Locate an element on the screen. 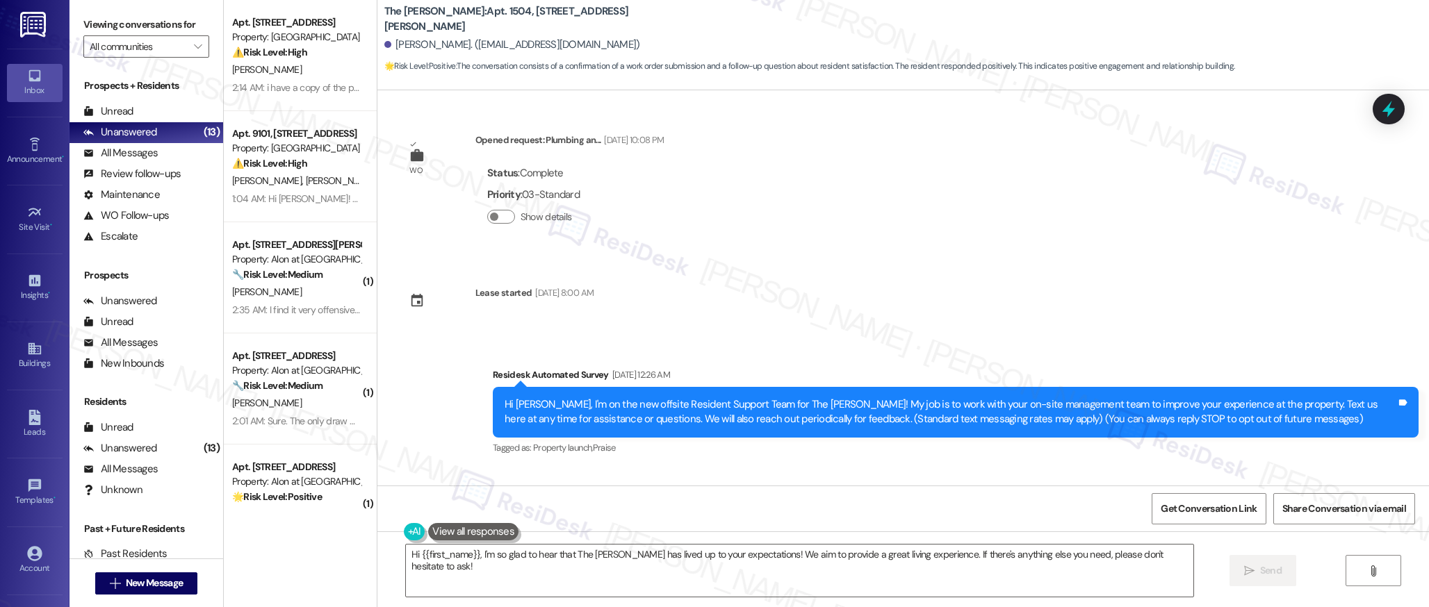  div: WO Follow-ups is located at coordinates (126, 215).